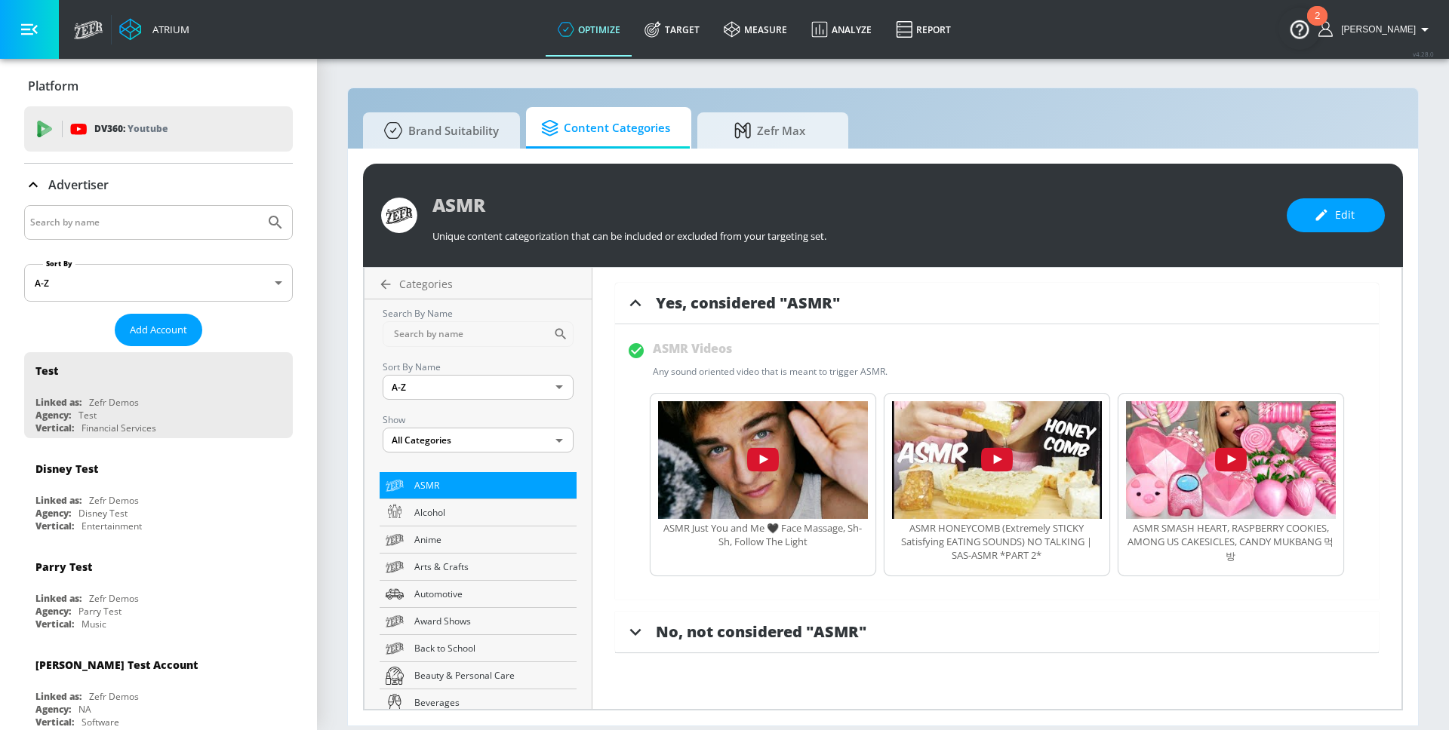 The width and height of the screenshot is (1449, 730). Describe the element at coordinates (492, 621) in the screenshot. I see `span: Award Shows` at that location.